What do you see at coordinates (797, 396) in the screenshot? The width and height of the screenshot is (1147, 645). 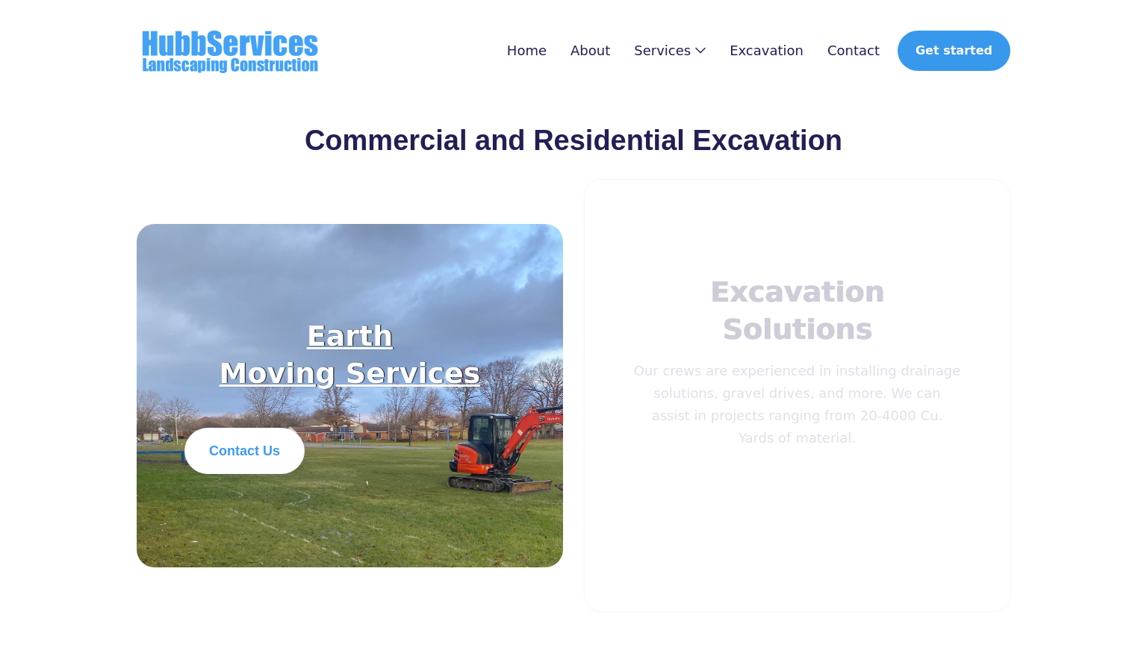 I see `a: Excavation SolutionsOur crews are experienced in installing drainage solutions, gravel drives, an...` at bounding box center [797, 396].